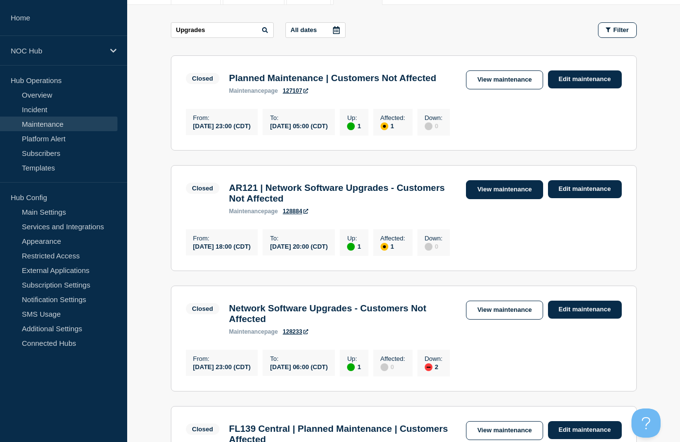 The height and width of the screenshot is (442, 680). Describe the element at coordinates (296, 332) in the screenshot. I see `a: 128233` at that location.